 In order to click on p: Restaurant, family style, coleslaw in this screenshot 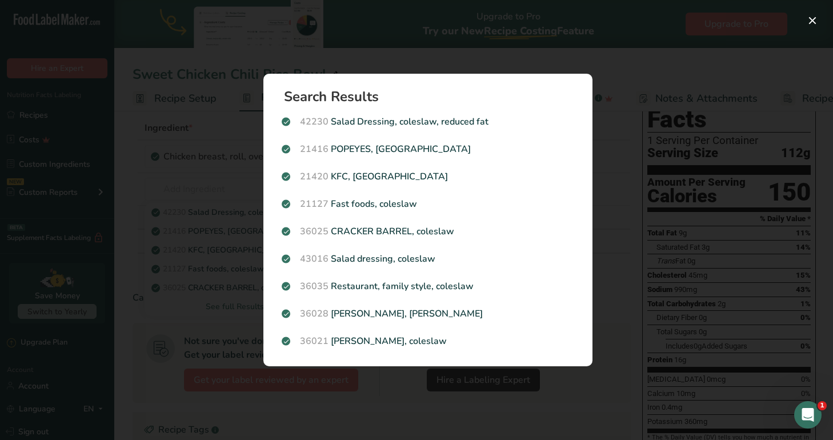, I will do `click(428, 286)`.